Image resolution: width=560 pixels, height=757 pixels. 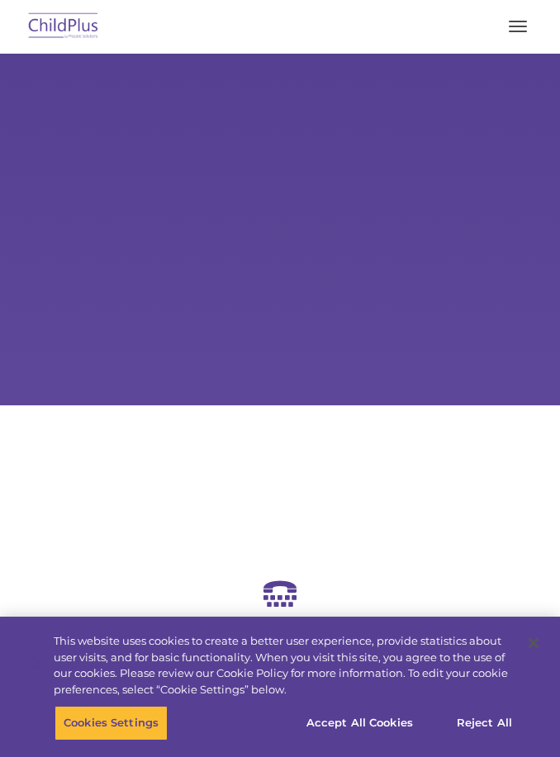 What do you see at coordinates (359, 723) in the screenshot?
I see `button: Accept All Cookies` at bounding box center [359, 723].